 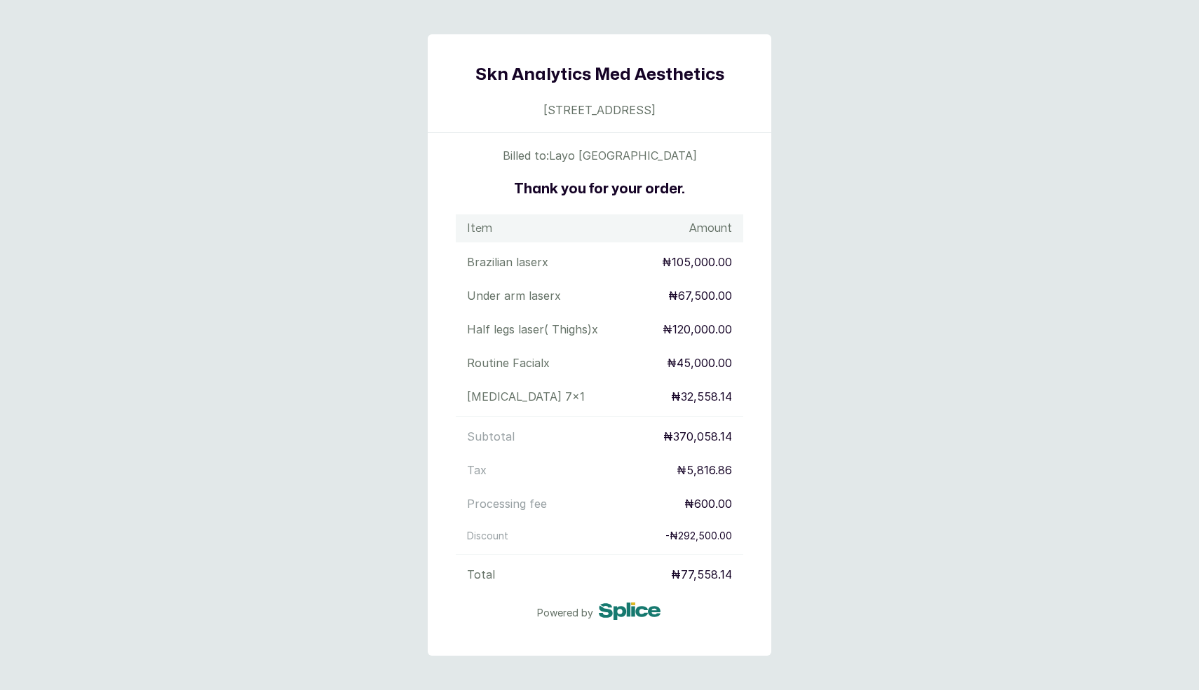 I want to click on h1: Item, so click(x=479, y=229).